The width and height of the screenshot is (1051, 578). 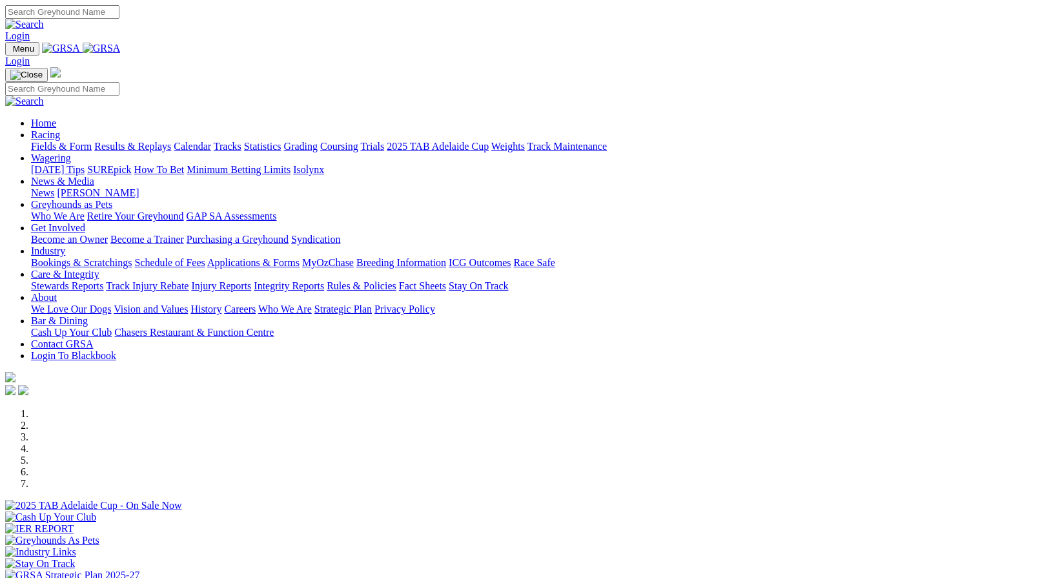 I want to click on a: GAP SA Assessments, so click(x=232, y=216).